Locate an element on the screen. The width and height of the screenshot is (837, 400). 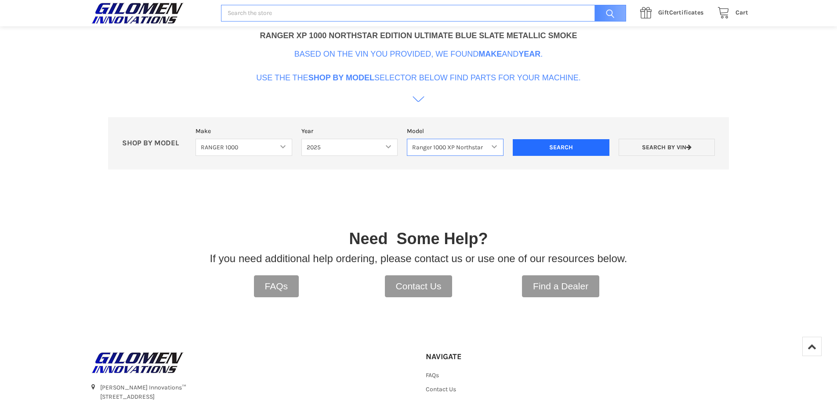
a: Search by VIN is located at coordinates (667, 147).